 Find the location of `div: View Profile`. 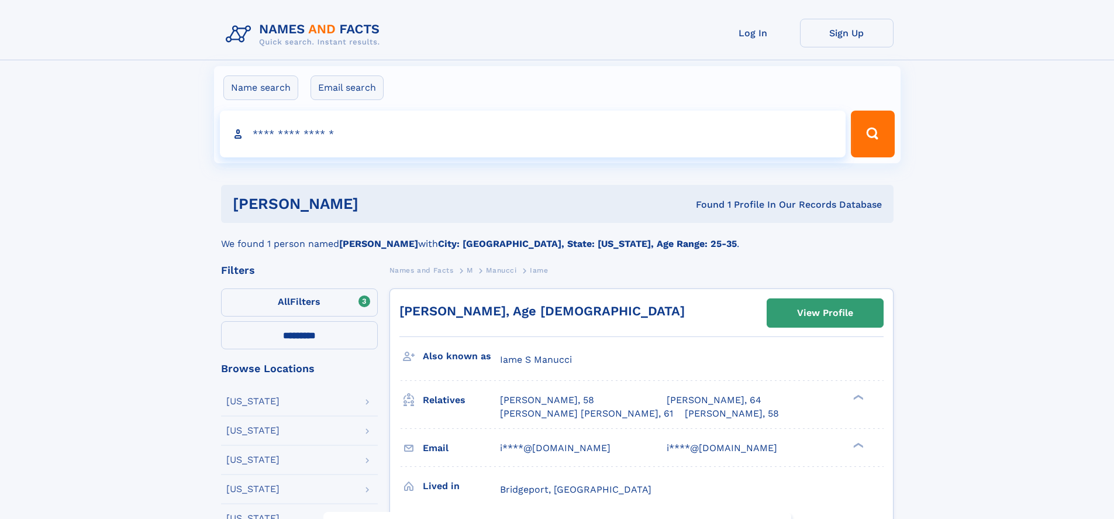

div: View Profile is located at coordinates (825, 313).